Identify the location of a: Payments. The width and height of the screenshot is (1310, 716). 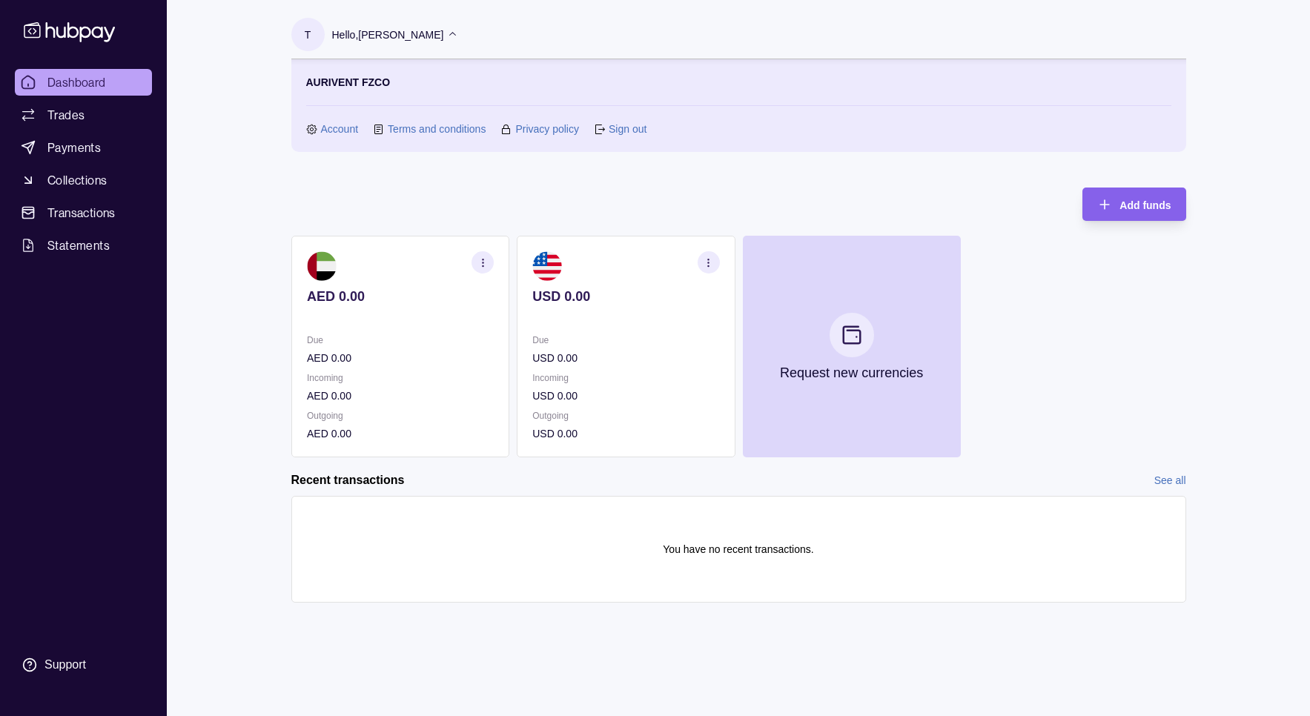
(83, 148).